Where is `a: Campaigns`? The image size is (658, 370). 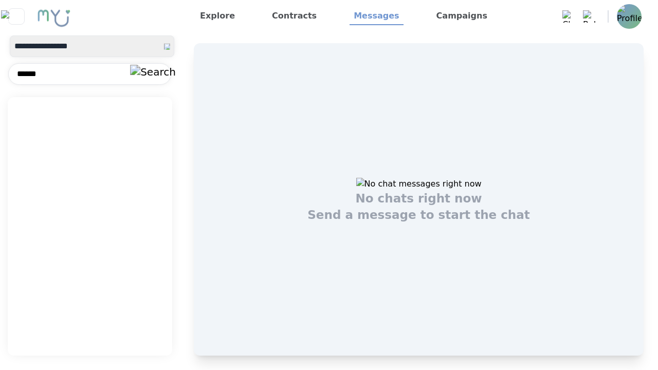
a: Campaigns is located at coordinates (462, 16).